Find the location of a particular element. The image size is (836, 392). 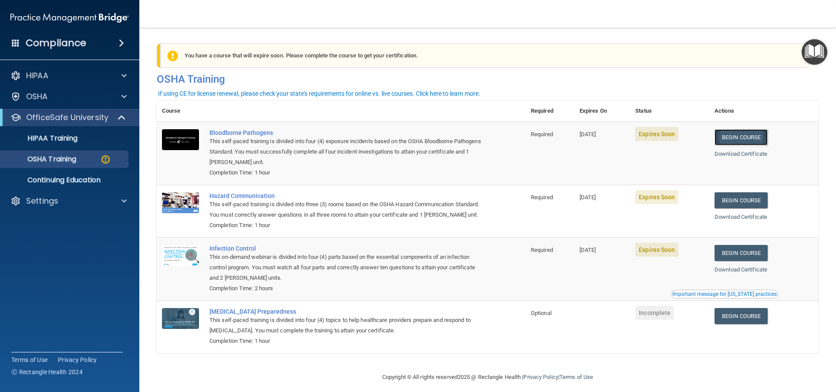

span: Optional is located at coordinates (541, 313).